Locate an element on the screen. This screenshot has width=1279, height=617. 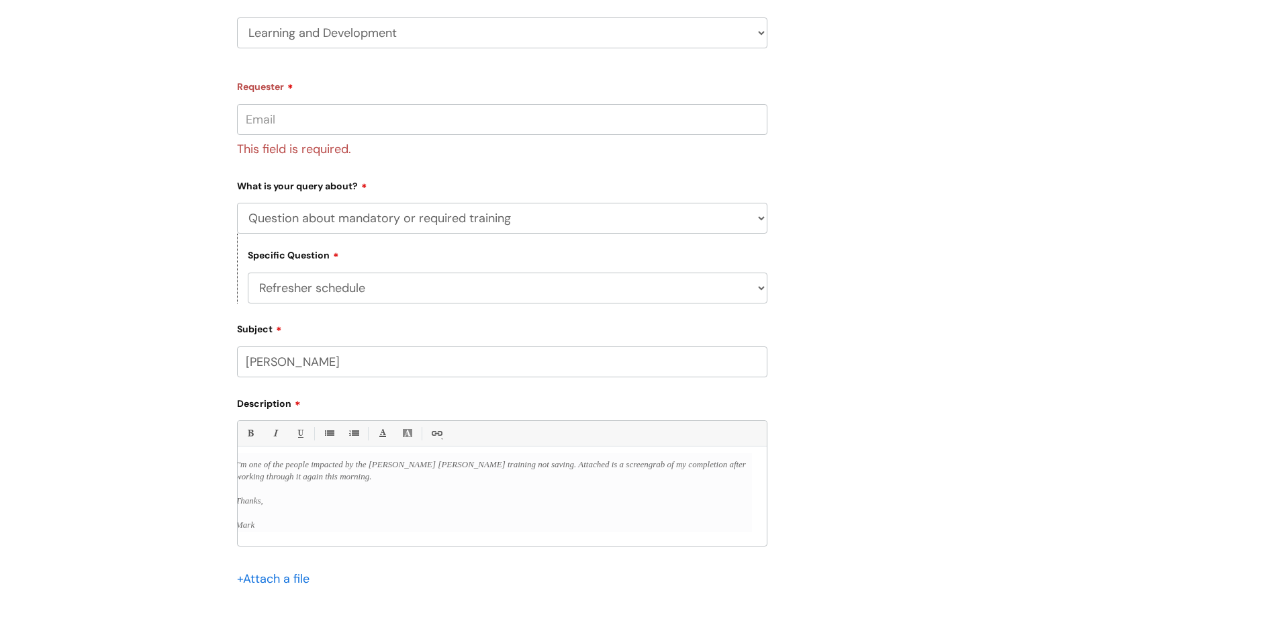
p: Mark is located at coordinates (491, 525).